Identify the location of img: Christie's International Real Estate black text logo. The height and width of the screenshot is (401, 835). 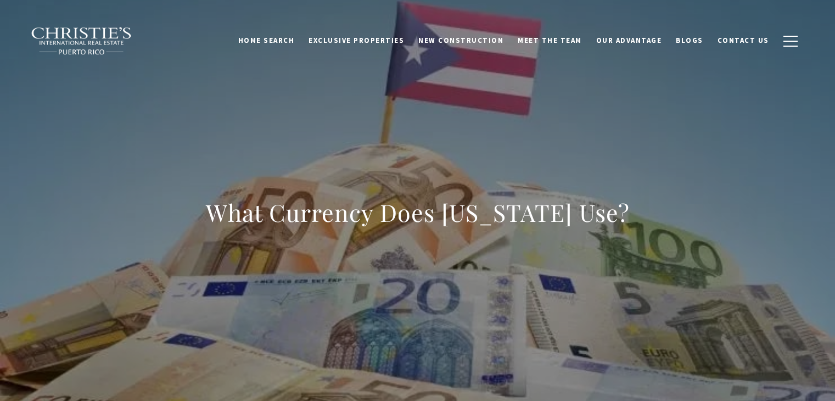
(82, 41).